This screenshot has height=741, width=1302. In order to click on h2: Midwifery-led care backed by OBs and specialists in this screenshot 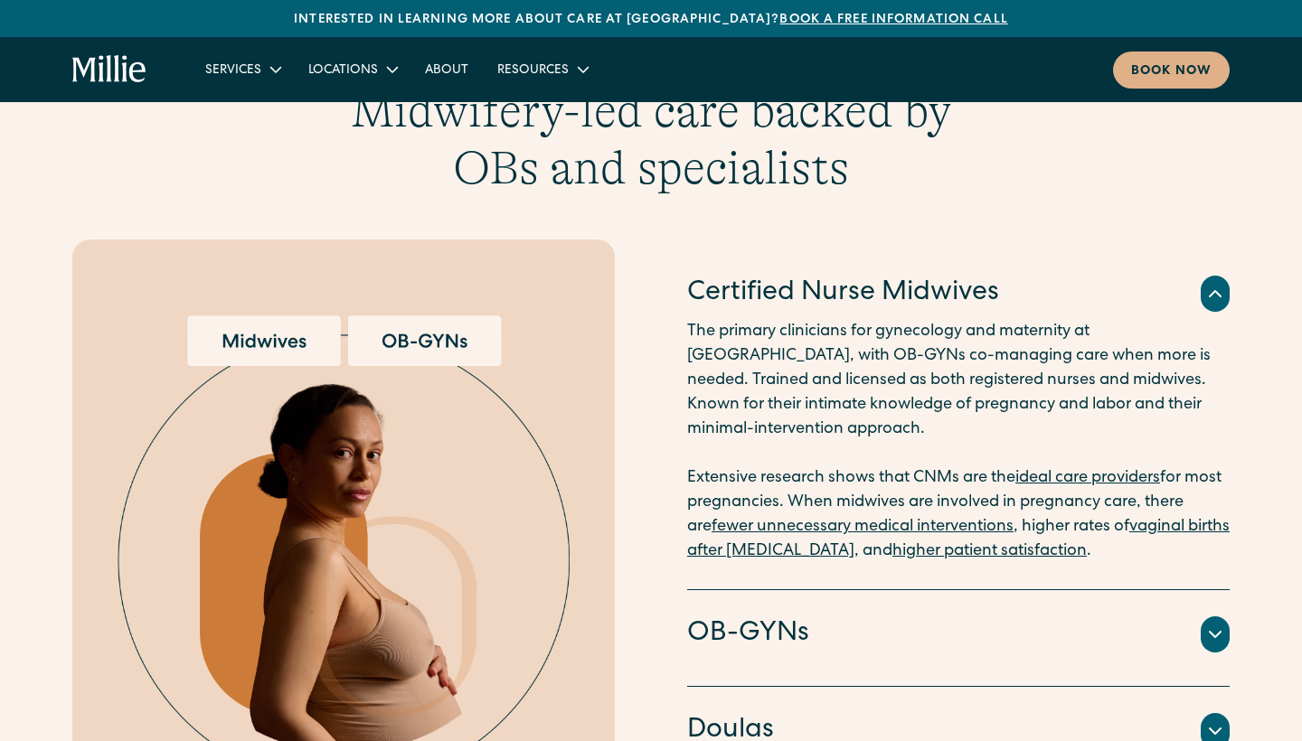, I will do `click(651, 139)`.